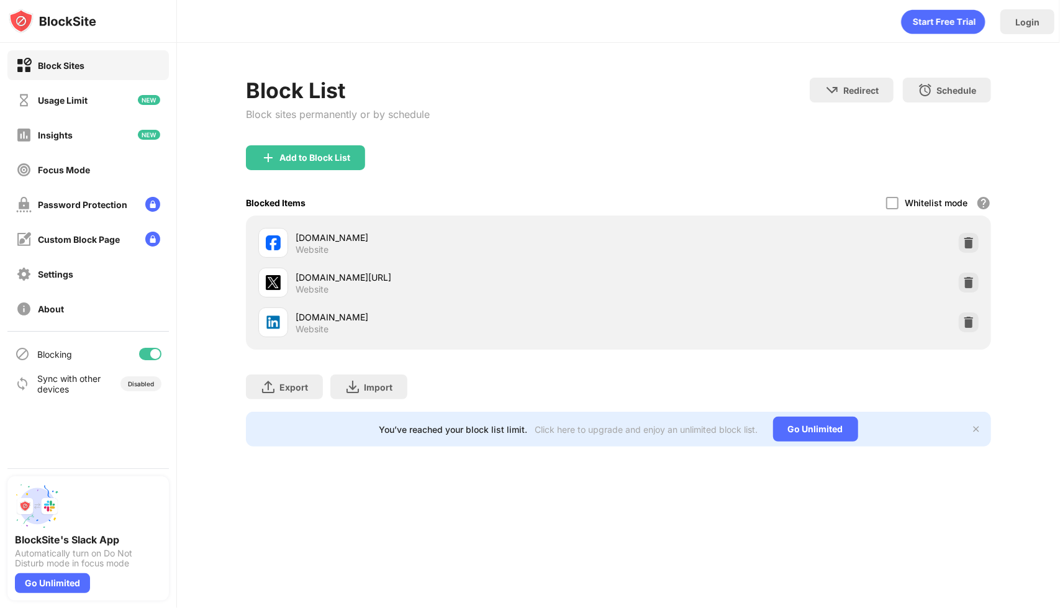 The height and width of the screenshot is (608, 1060). What do you see at coordinates (276, 203) in the screenshot?
I see `div: Blocked Items` at bounding box center [276, 203].